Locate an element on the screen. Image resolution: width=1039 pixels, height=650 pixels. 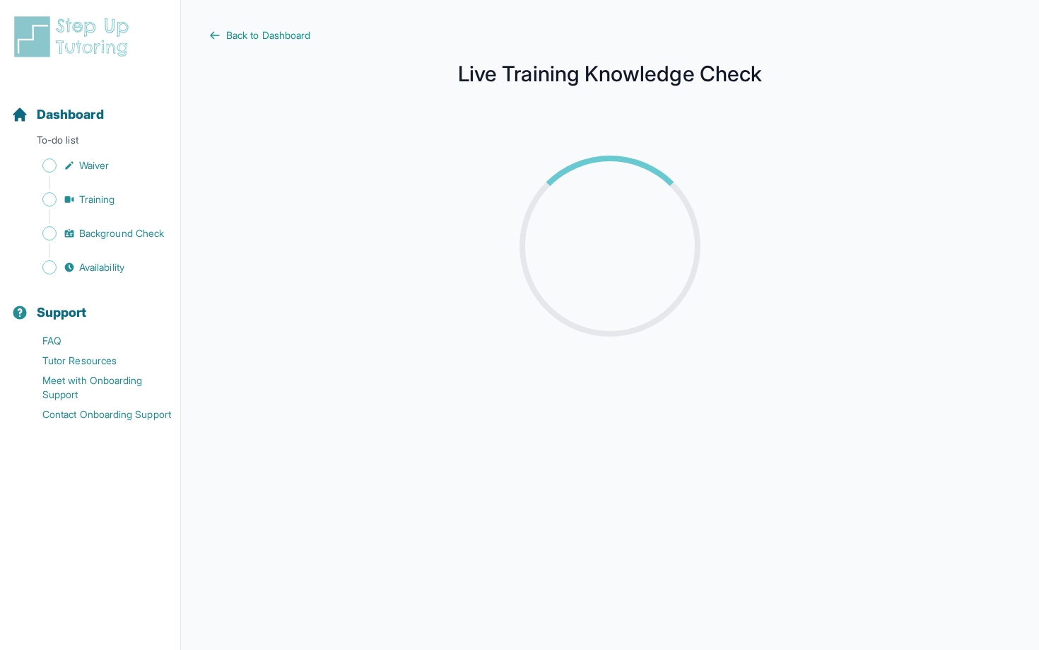
a: Back to Dashboard is located at coordinates (610, 35).